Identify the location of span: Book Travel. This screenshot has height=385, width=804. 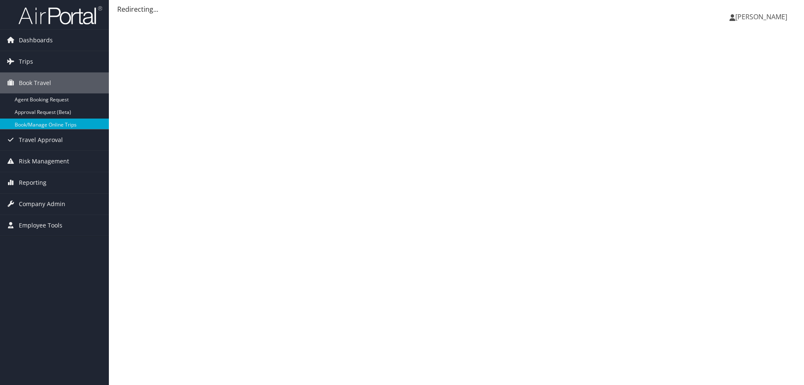
(35, 83).